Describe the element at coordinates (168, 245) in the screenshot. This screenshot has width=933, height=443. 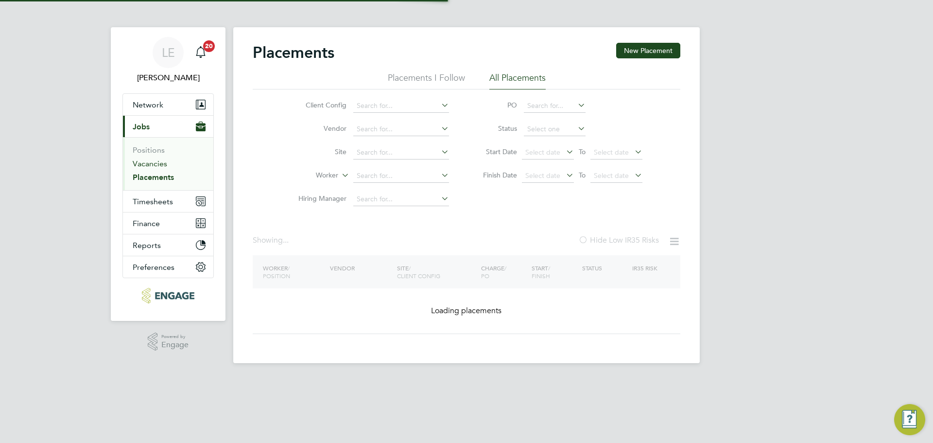
I see `button: Reports` at that location.